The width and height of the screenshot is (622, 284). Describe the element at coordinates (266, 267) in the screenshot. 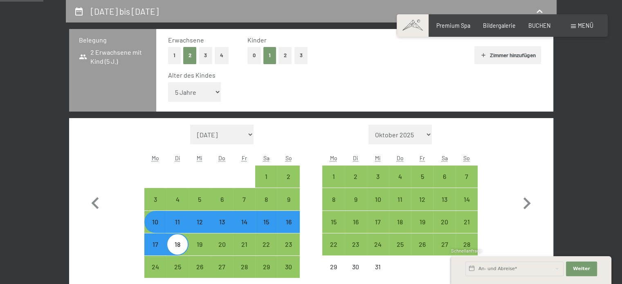

I see `div: Sat Nov 29 2025` at that location.